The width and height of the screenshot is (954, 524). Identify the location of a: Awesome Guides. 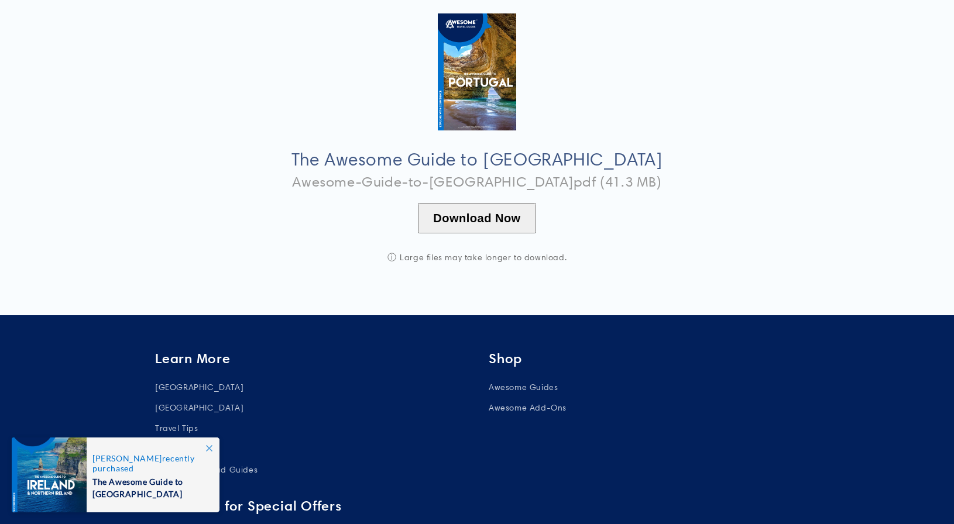
(523, 389).